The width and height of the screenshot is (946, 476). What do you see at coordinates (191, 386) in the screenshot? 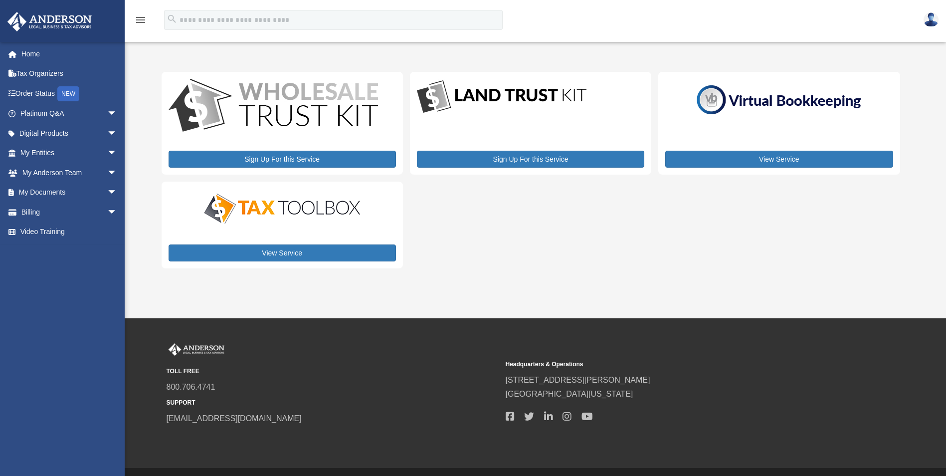
I see `a: 800.706.4741` at bounding box center [191, 386].